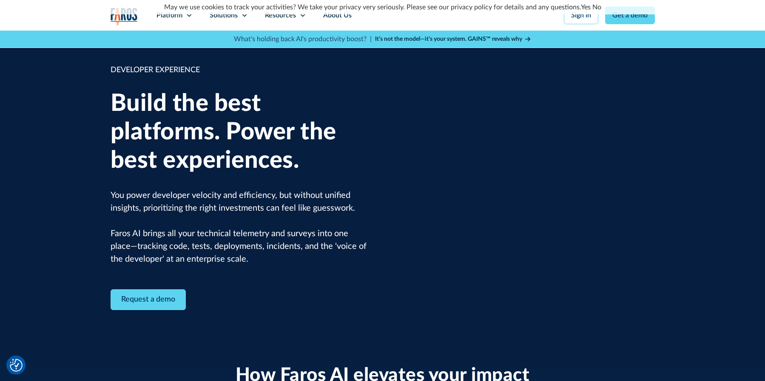  What do you see at coordinates (240, 70) in the screenshot?
I see `div: DEVELOPER EXPERIENCE` at bounding box center [240, 70].